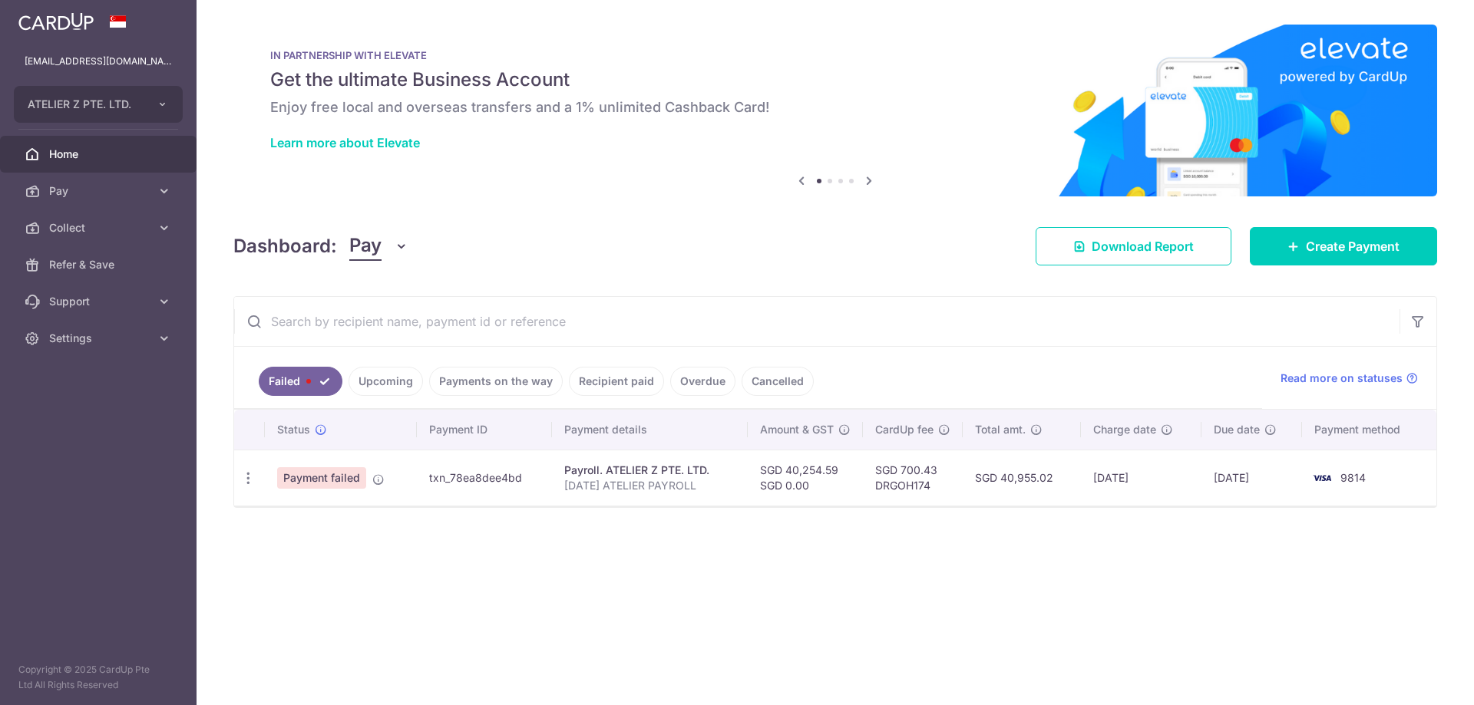 This screenshot has width=1474, height=705. What do you see at coordinates (1353, 246) in the screenshot?
I see `span: Create Payment` at bounding box center [1353, 246].